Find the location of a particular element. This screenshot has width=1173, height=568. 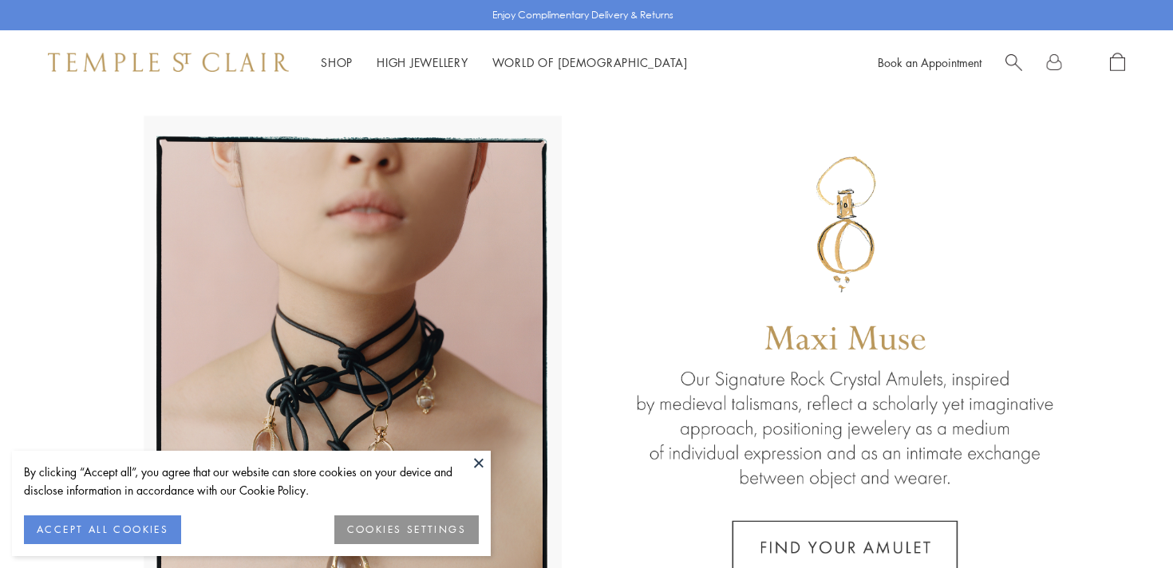

a: Open Shopping Bag is located at coordinates (1117, 62).